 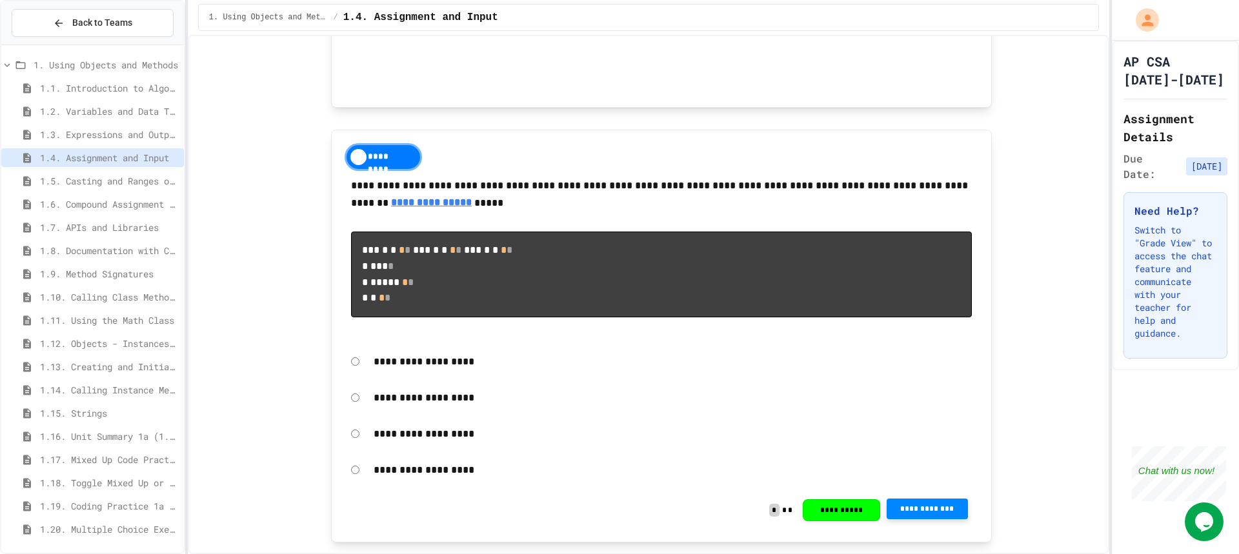 I want to click on p: Switch to "Grade View" to access the chat feature and communicate with your teacher for help and ..., so click(x=1175, y=282).